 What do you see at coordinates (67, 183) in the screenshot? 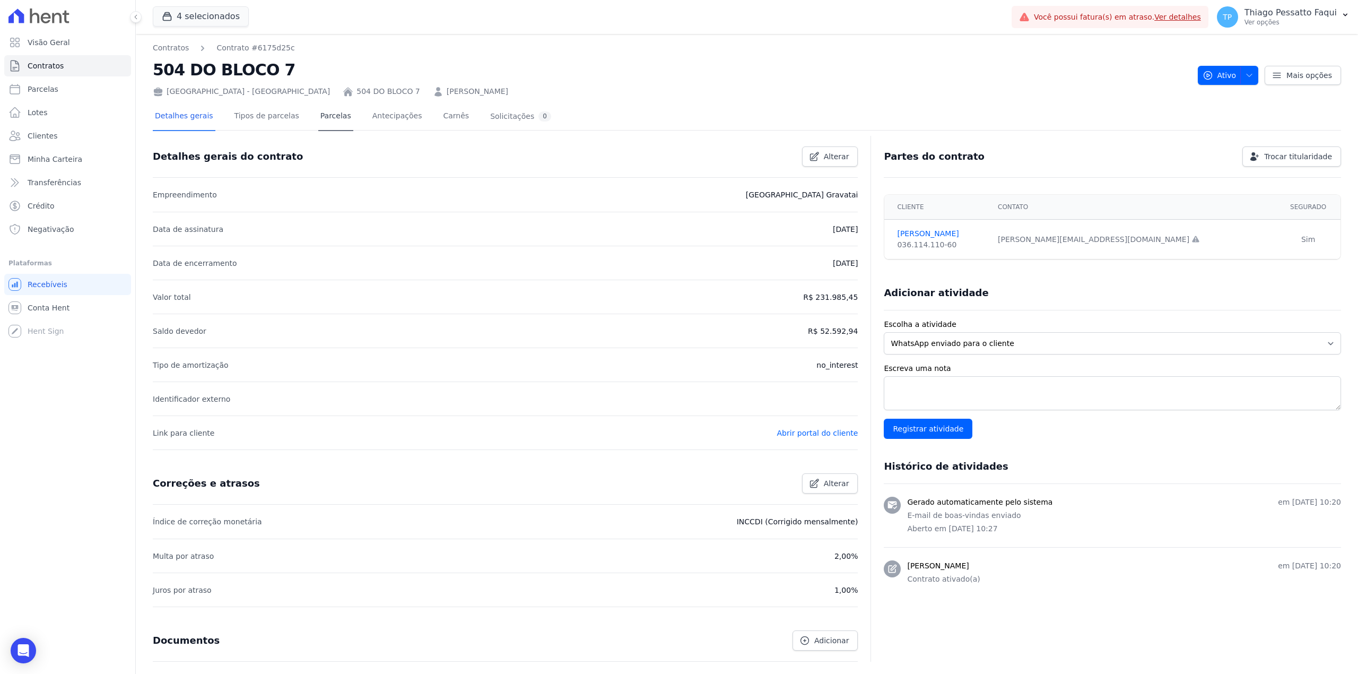
I see `a: Transferências` at bounding box center [67, 183].